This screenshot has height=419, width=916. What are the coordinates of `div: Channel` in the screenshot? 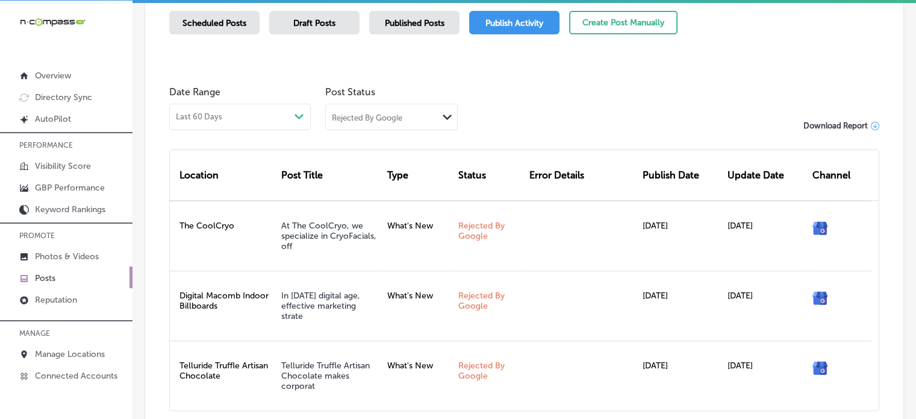 It's located at (840, 175).